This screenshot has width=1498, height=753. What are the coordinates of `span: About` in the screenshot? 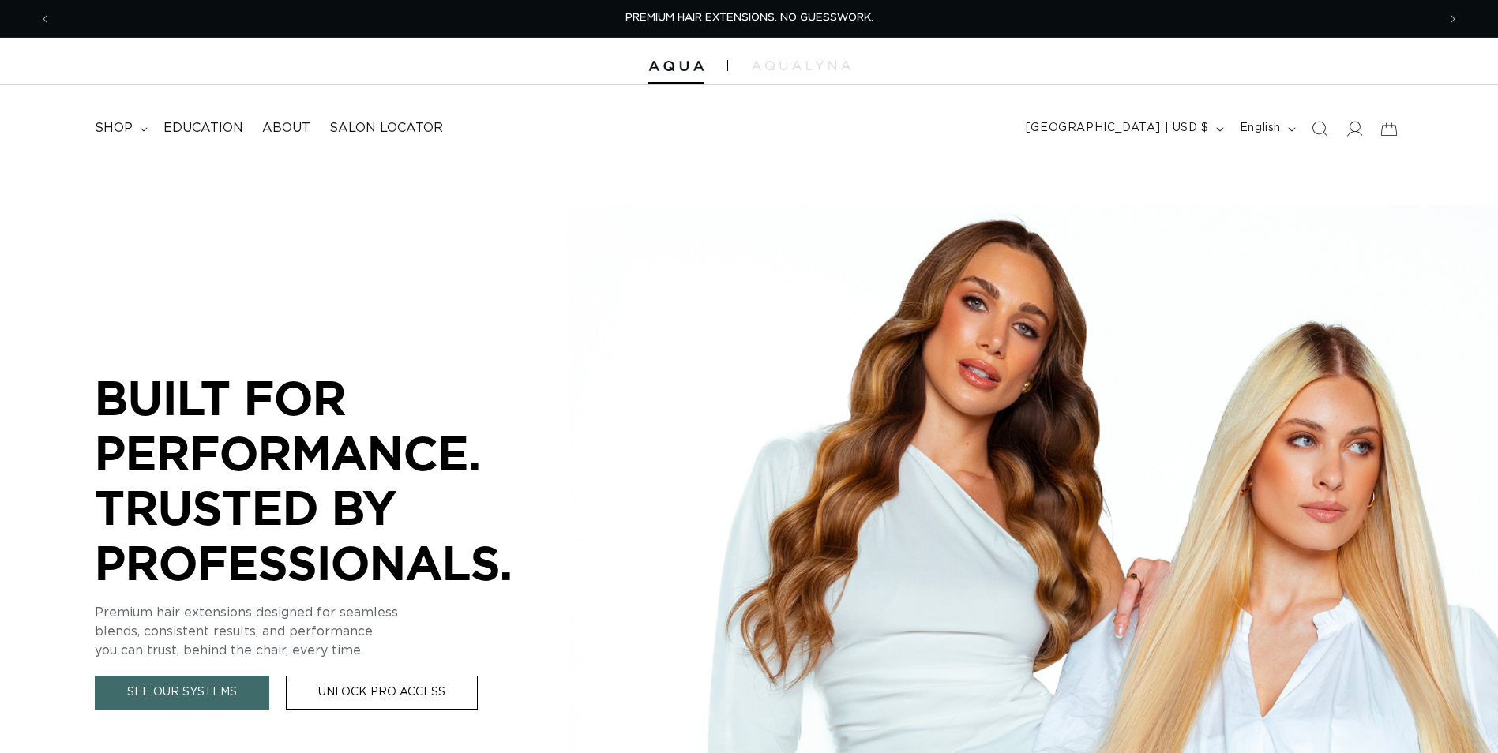 It's located at (286, 128).